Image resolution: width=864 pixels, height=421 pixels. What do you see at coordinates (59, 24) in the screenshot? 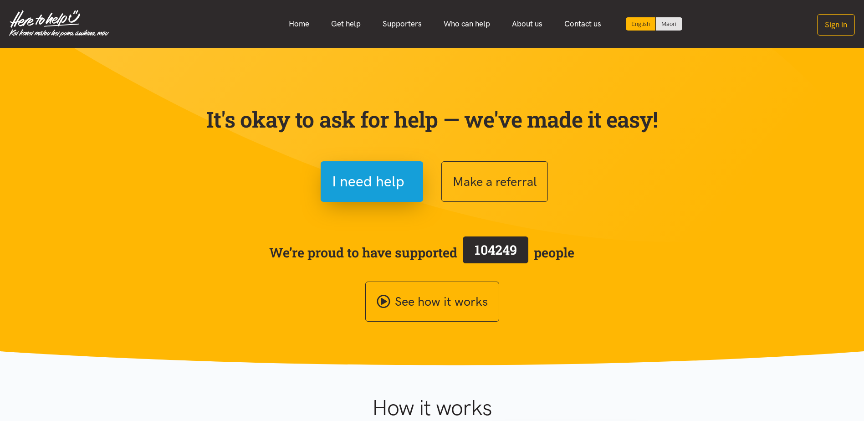
I see `img: Home` at bounding box center [59, 24].